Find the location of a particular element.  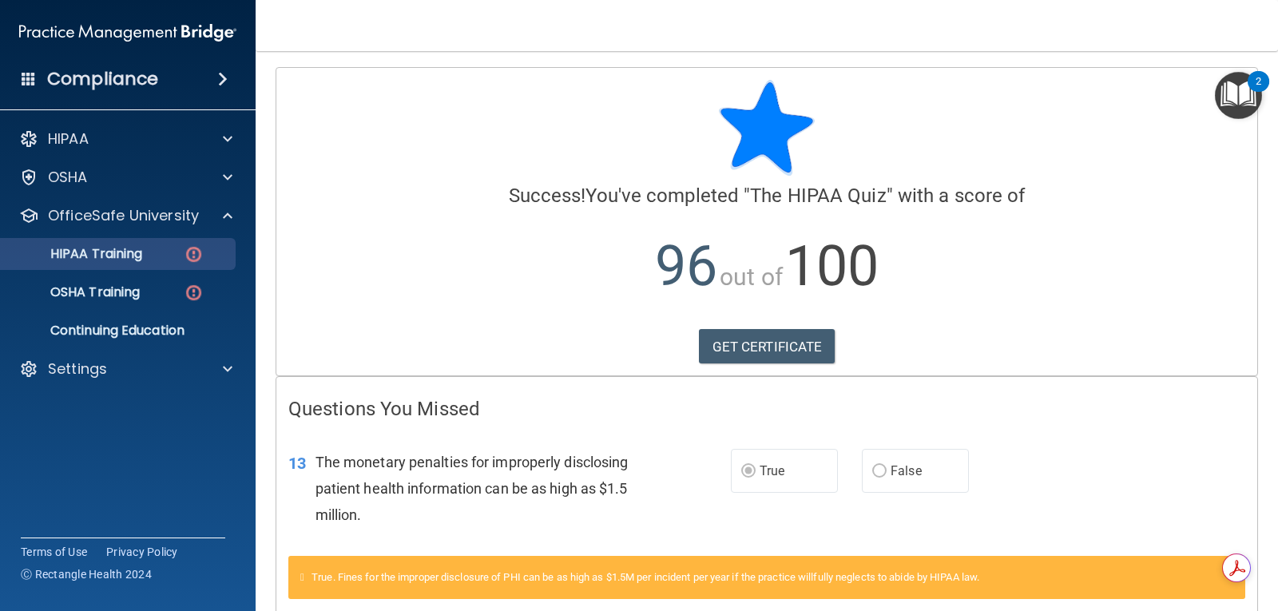

span: False is located at coordinates (906, 471).